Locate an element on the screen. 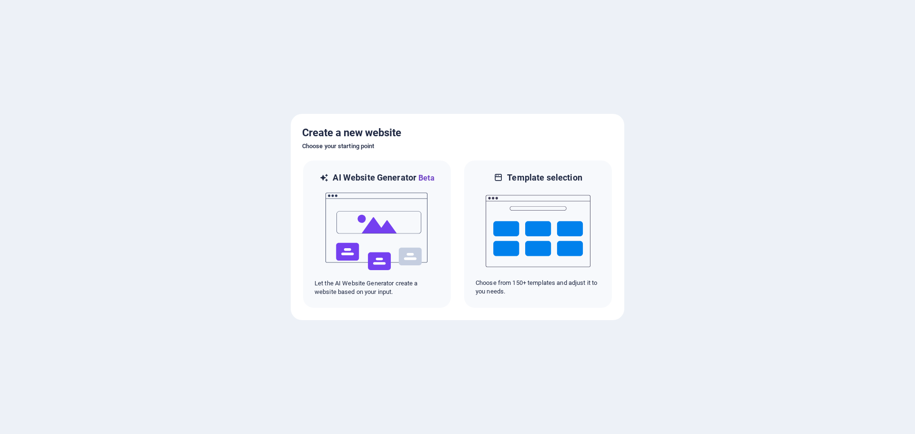 The width and height of the screenshot is (915, 434). h5: Create a new website is located at coordinates (457, 133).